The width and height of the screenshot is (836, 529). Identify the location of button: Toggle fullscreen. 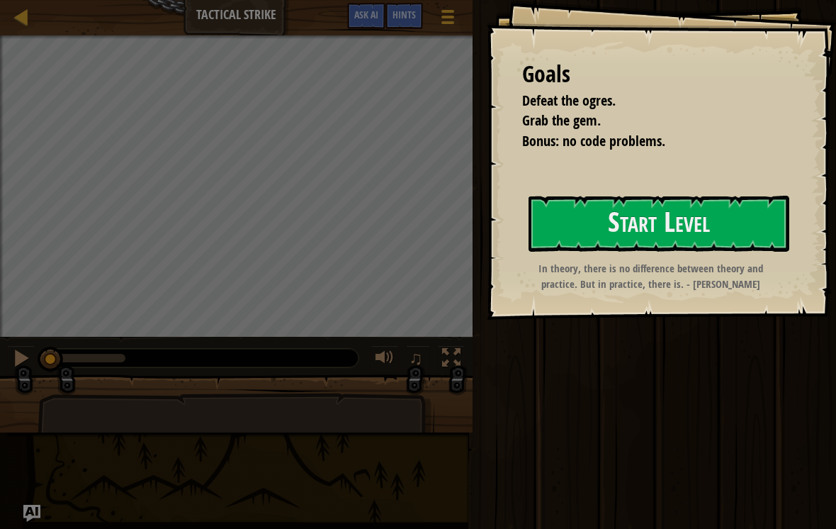
(451, 359).